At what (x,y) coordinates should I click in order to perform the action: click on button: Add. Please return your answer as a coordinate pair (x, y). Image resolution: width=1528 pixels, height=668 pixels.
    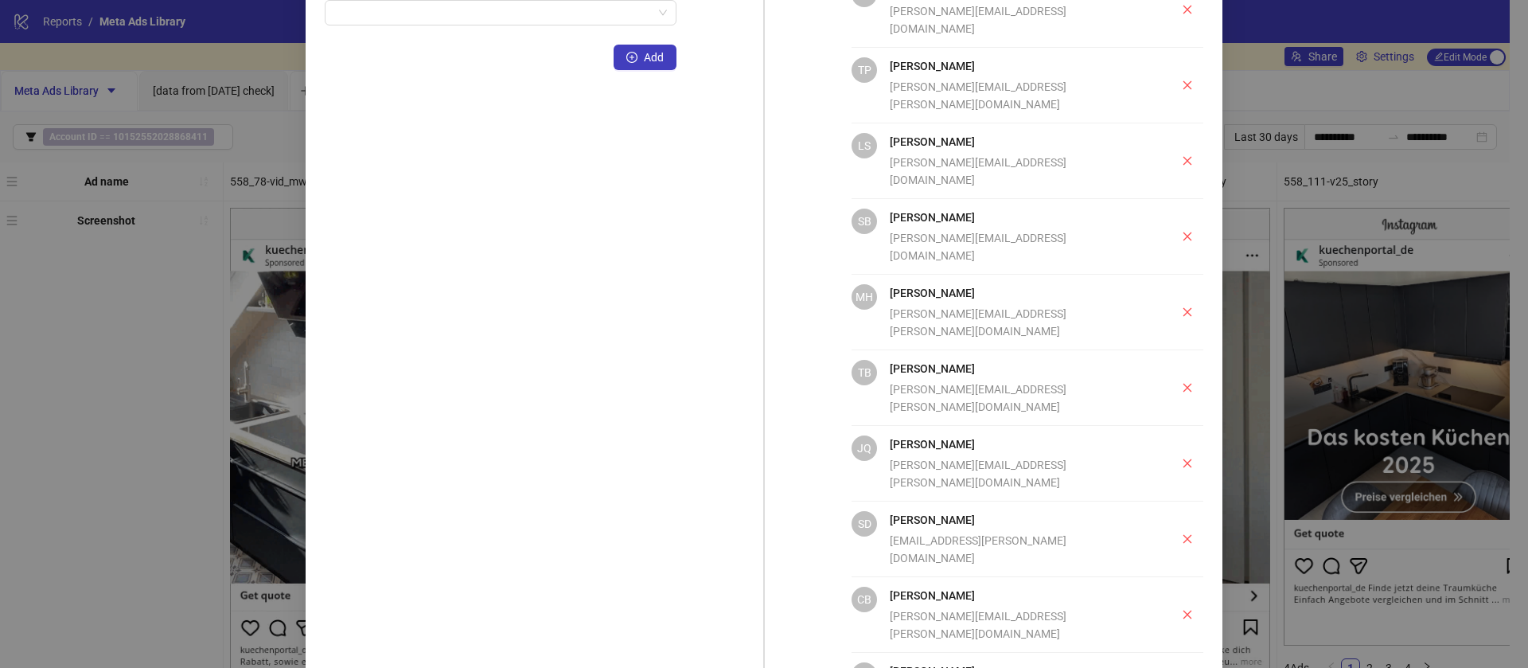
    Looking at the image, I should click on (645, 57).